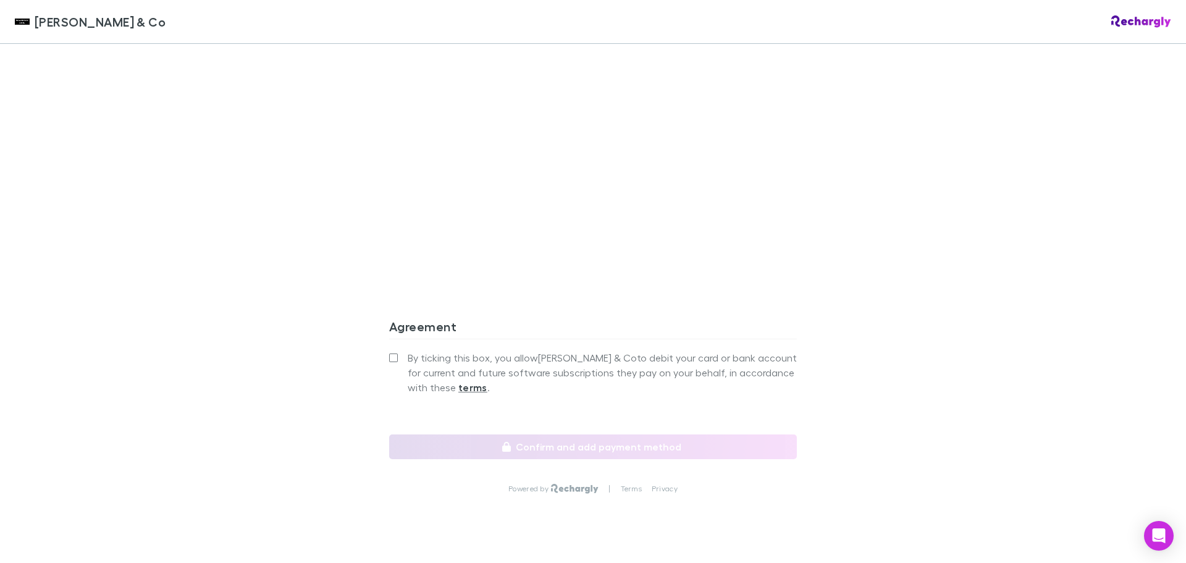 The height and width of the screenshot is (563, 1186). What do you see at coordinates (22, 22) in the screenshot?
I see `img: Shaddock & Co's Logo` at bounding box center [22, 22].